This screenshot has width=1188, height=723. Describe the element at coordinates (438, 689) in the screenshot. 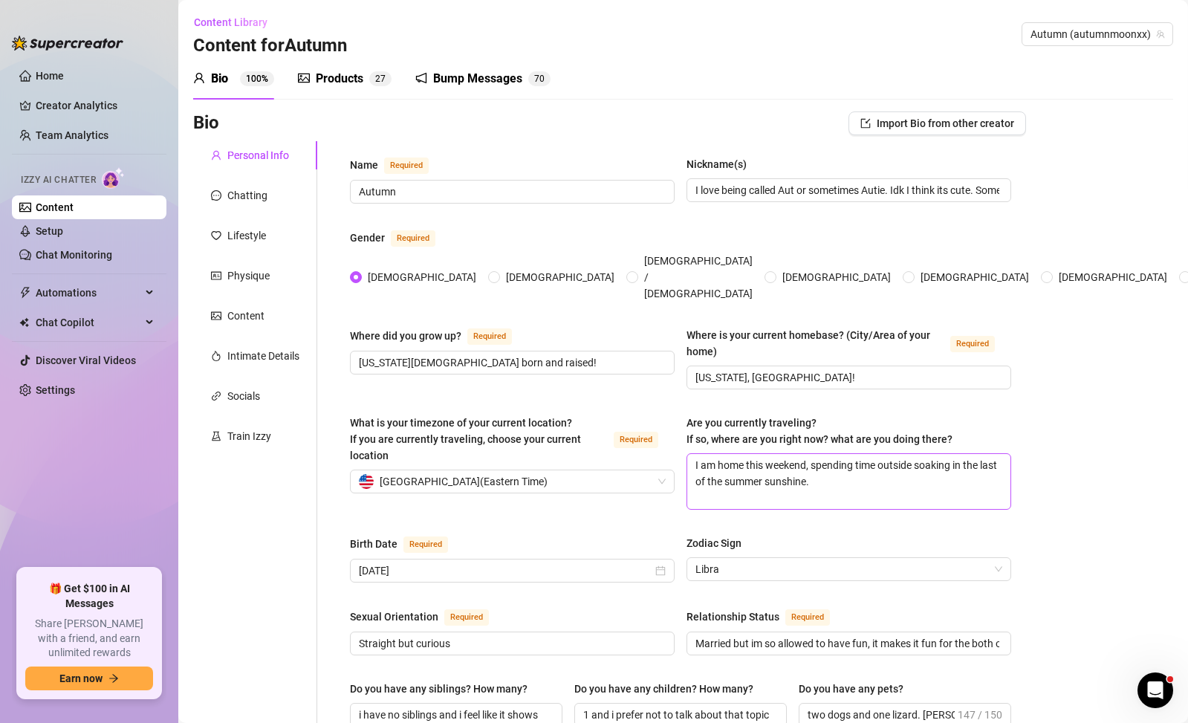

I see `div: Do you have any siblings? How many?` at that location.